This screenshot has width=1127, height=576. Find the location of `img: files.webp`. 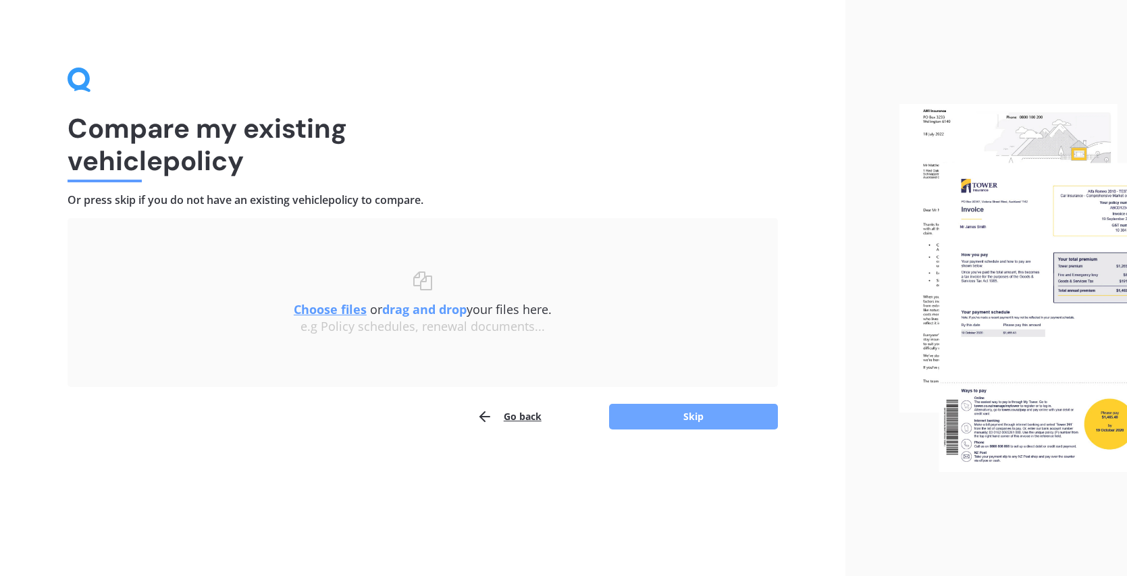

img: files.webp is located at coordinates (1013, 288).